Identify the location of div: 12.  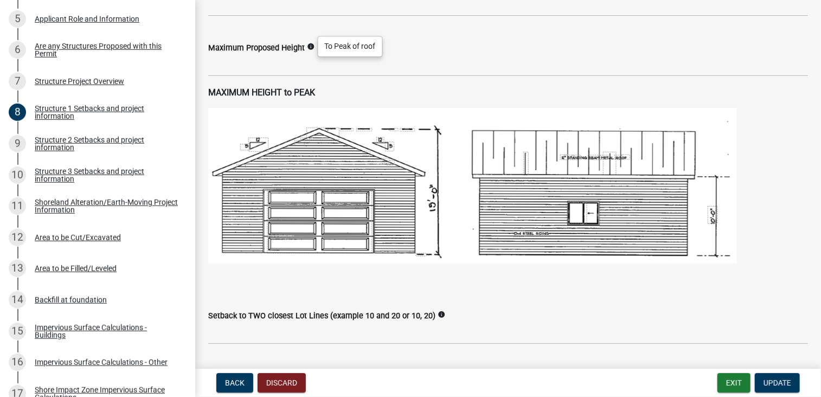
(17, 238).